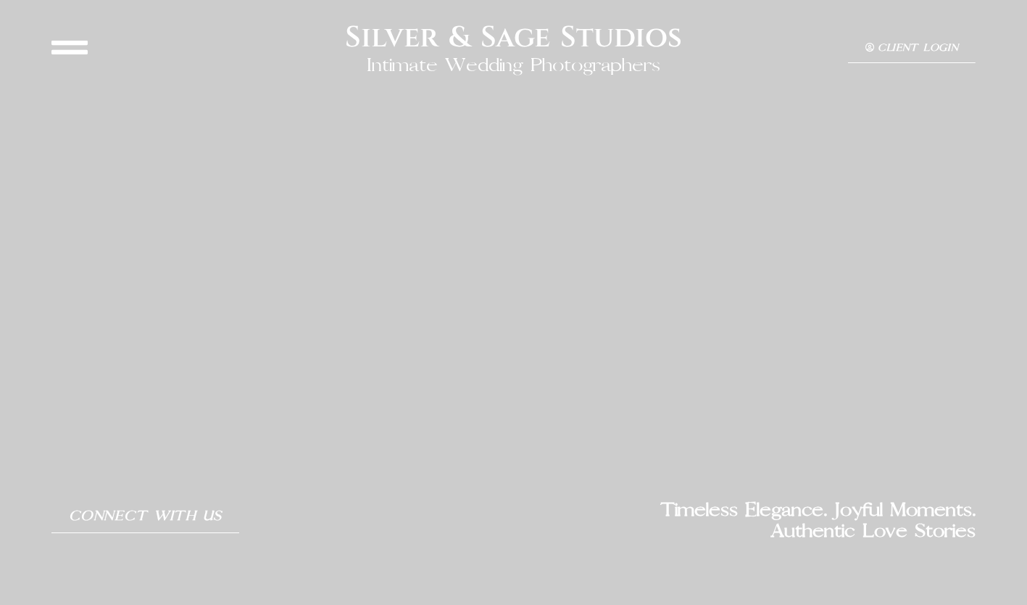  What do you see at coordinates (145, 516) in the screenshot?
I see `span: Connect With Us` at bounding box center [145, 516].